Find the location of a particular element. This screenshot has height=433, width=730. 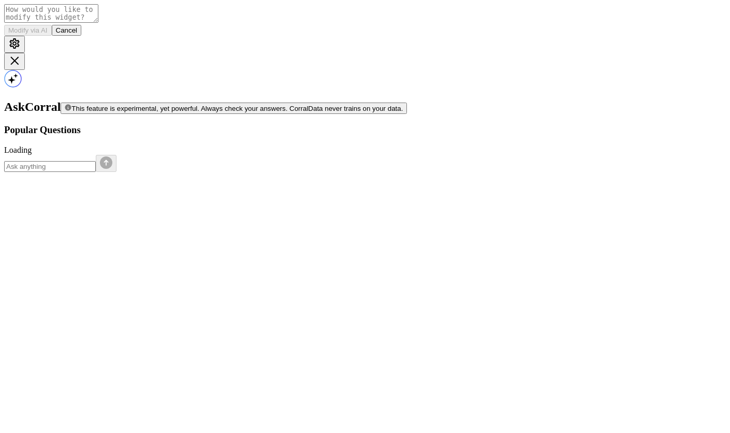

input: Ask anything is located at coordinates (50, 166).